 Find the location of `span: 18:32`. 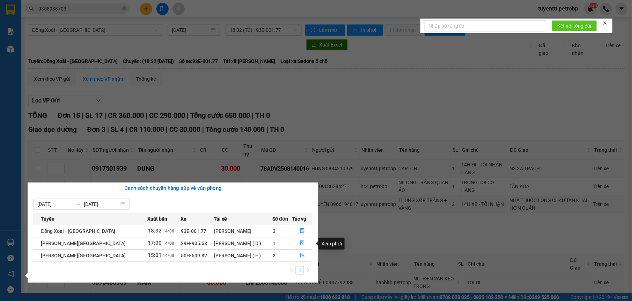

span: 18:32 is located at coordinates (155, 231).